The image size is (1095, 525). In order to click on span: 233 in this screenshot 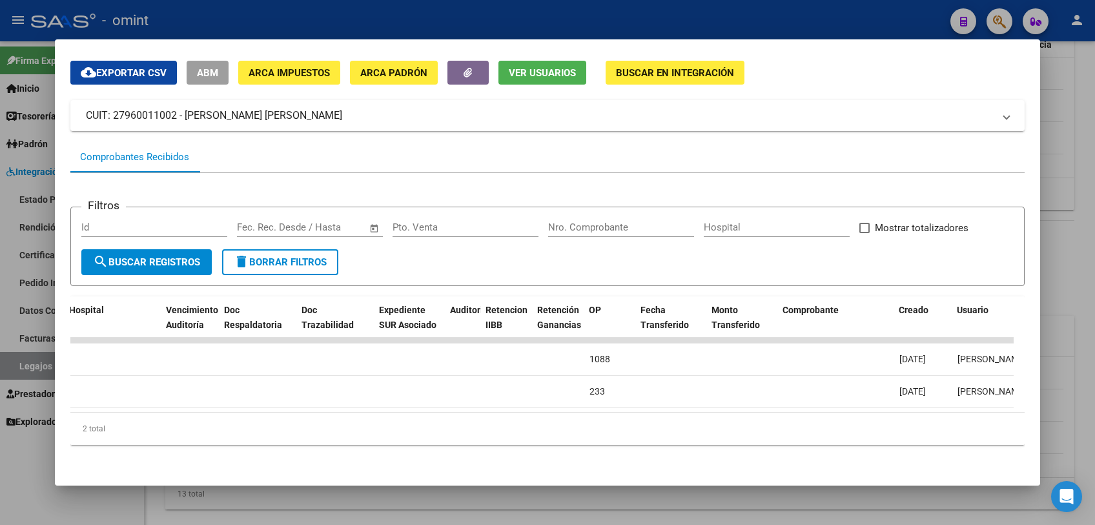, I will do `click(597, 391)`.